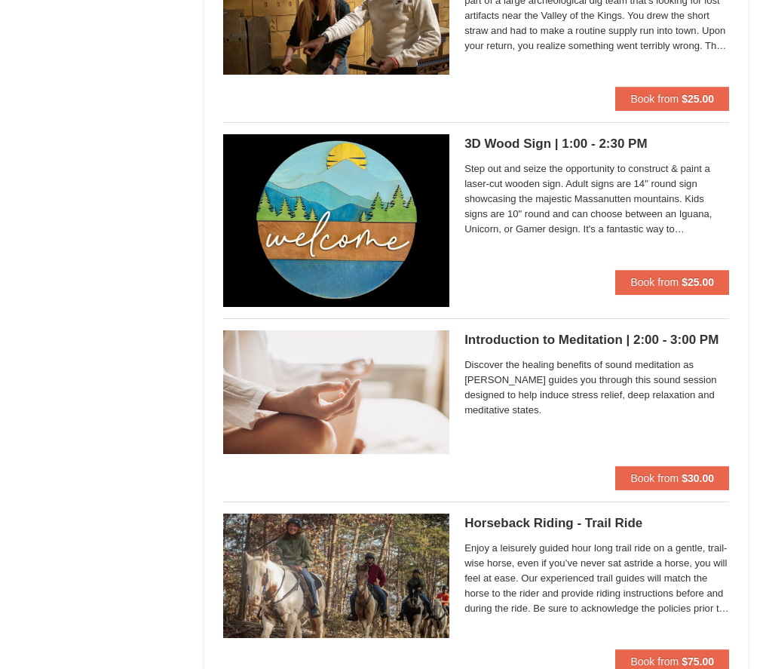  What do you see at coordinates (596, 579) in the screenshot?
I see `span: Enjoy a leisurely guided hour long trail ride on a gentle, trail-wise horse, even if you’ve never...` at bounding box center [596, 579].